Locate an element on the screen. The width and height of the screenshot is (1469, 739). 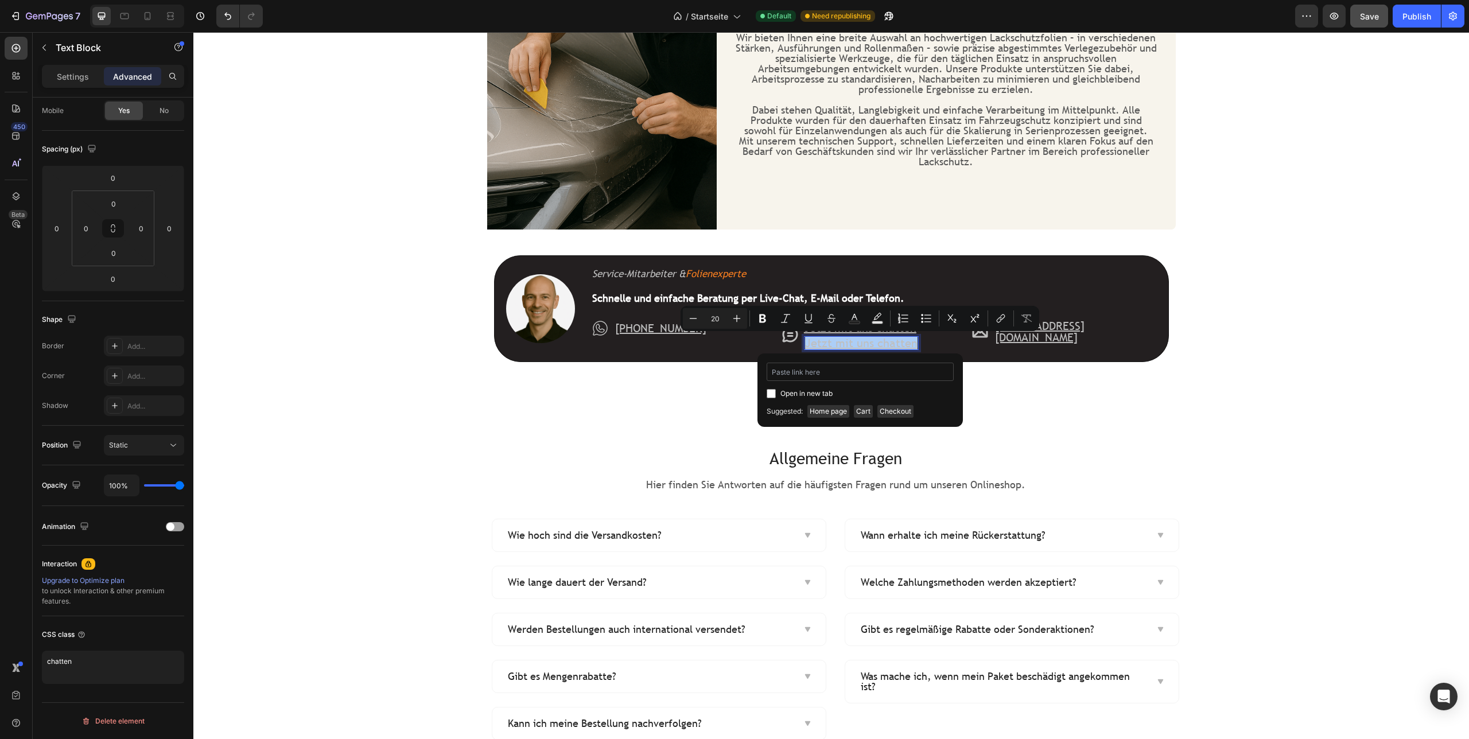
span: Suggested: is located at coordinates (784, 411).